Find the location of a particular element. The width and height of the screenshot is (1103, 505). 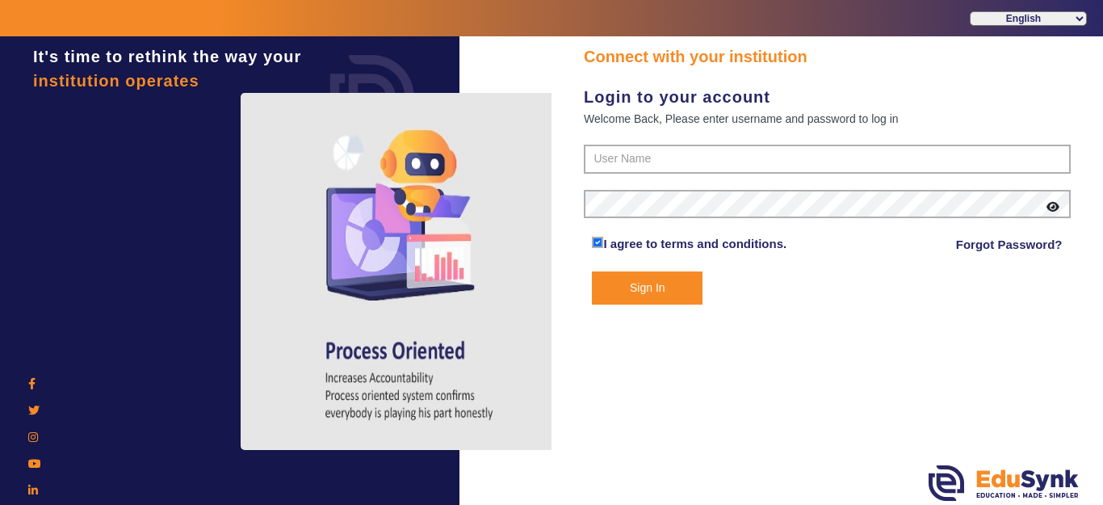

button: Sign In is located at coordinates (647, 287).